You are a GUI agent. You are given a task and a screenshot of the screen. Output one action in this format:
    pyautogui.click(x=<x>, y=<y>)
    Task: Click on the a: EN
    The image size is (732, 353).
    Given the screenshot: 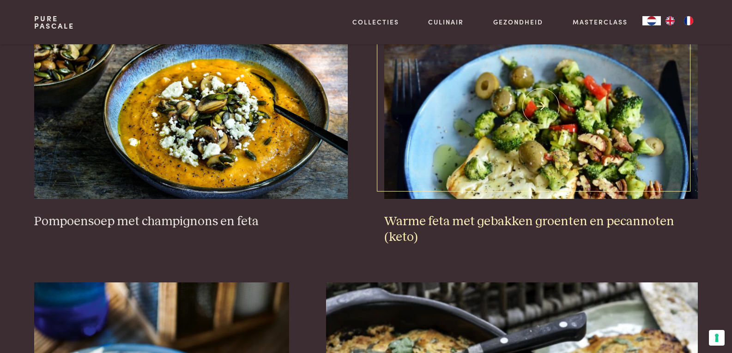 What is the action you would take?
    pyautogui.click(x=670, y=21)
    